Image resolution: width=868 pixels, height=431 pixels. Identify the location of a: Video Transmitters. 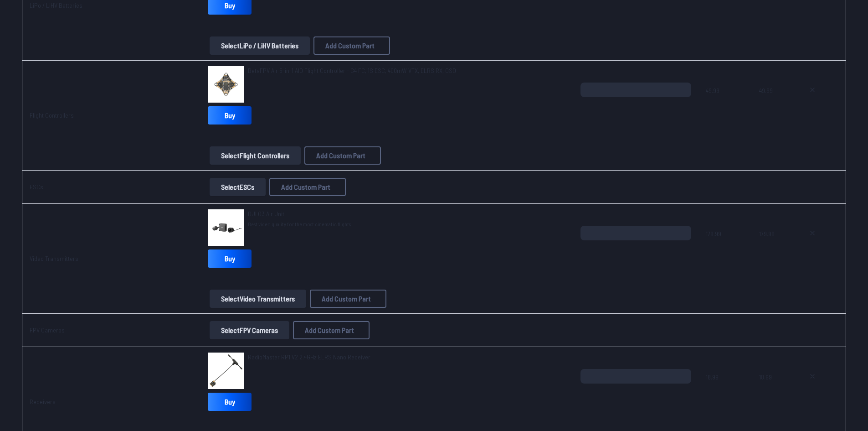
(54, 258).